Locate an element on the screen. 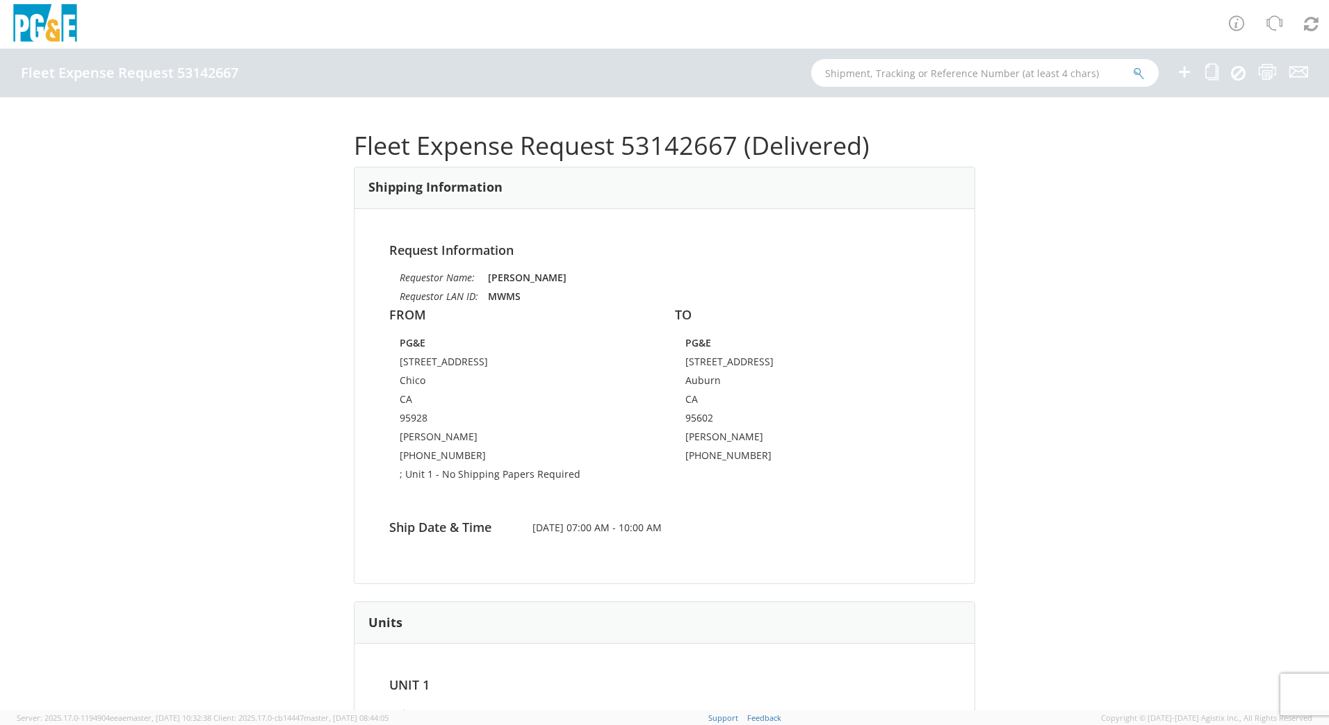 The height and width of the screenshot is (725, 1329). input: Shipment, Tracking or Reference Number (at least 4 chars) is located at coordinates (985, 73).